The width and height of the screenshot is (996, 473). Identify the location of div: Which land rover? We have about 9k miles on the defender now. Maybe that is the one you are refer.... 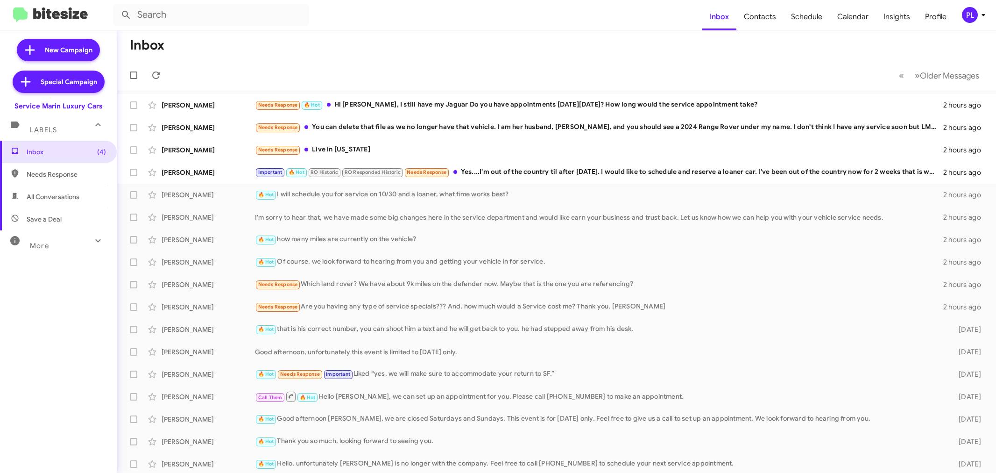
(599, 284).